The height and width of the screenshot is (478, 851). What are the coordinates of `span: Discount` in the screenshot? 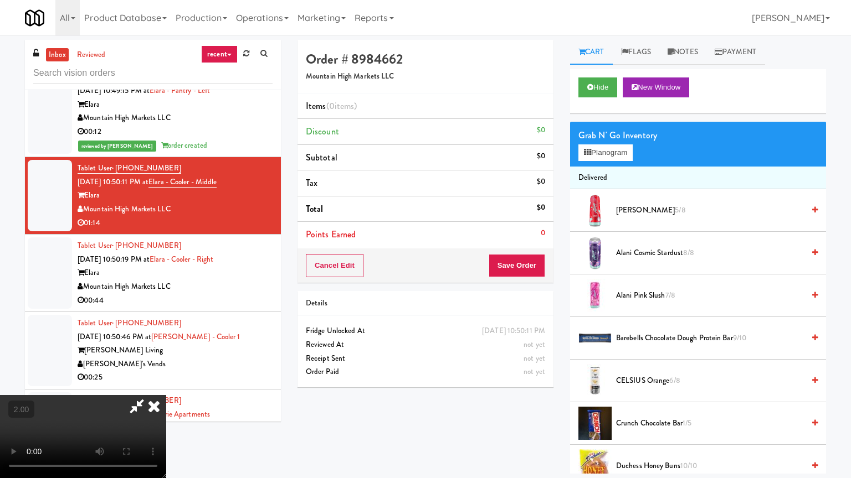 It's located at (322, 131).